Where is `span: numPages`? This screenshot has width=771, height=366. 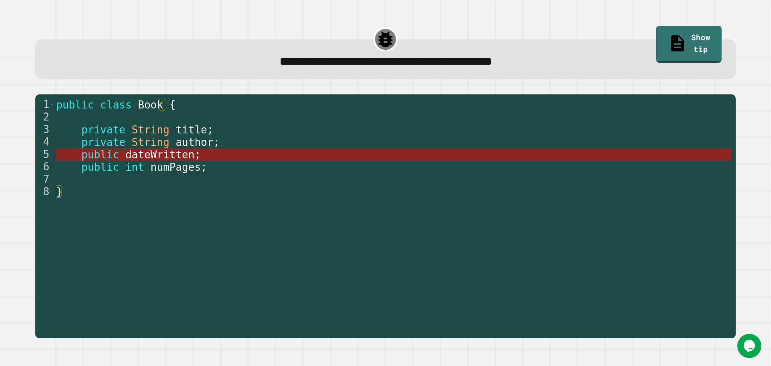
span: numPages is located at coordinates (175, 167).